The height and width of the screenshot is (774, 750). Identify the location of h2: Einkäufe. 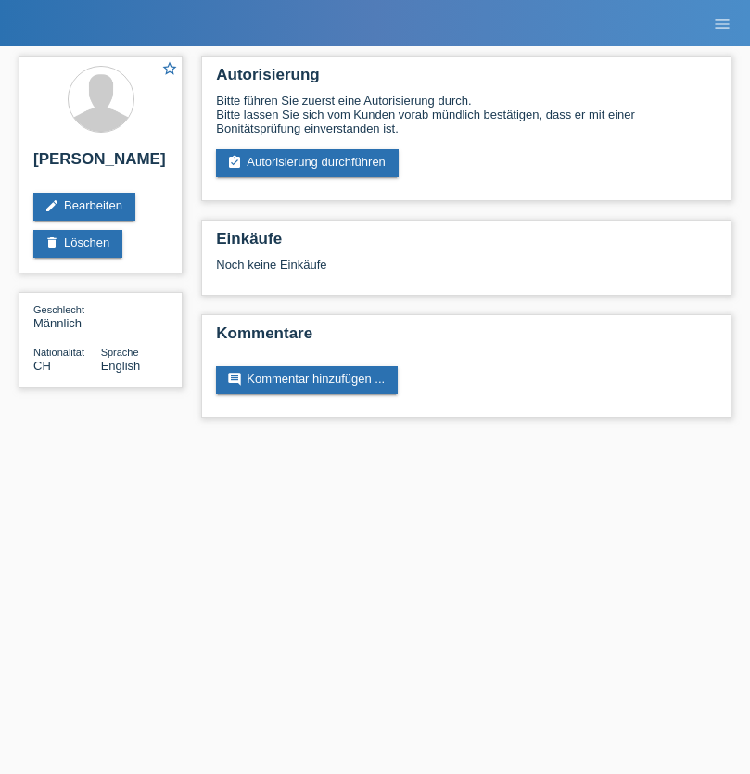
(466, 244).